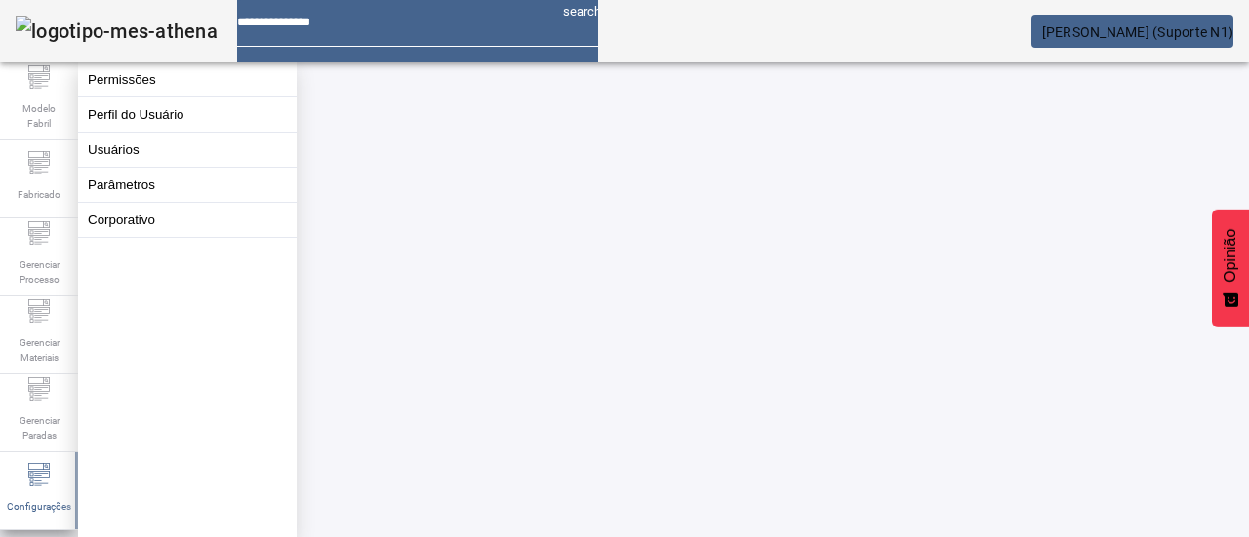  Describe the element at coordinates (187, 79) in the screenshot. I see `button: Permissões` at that location.